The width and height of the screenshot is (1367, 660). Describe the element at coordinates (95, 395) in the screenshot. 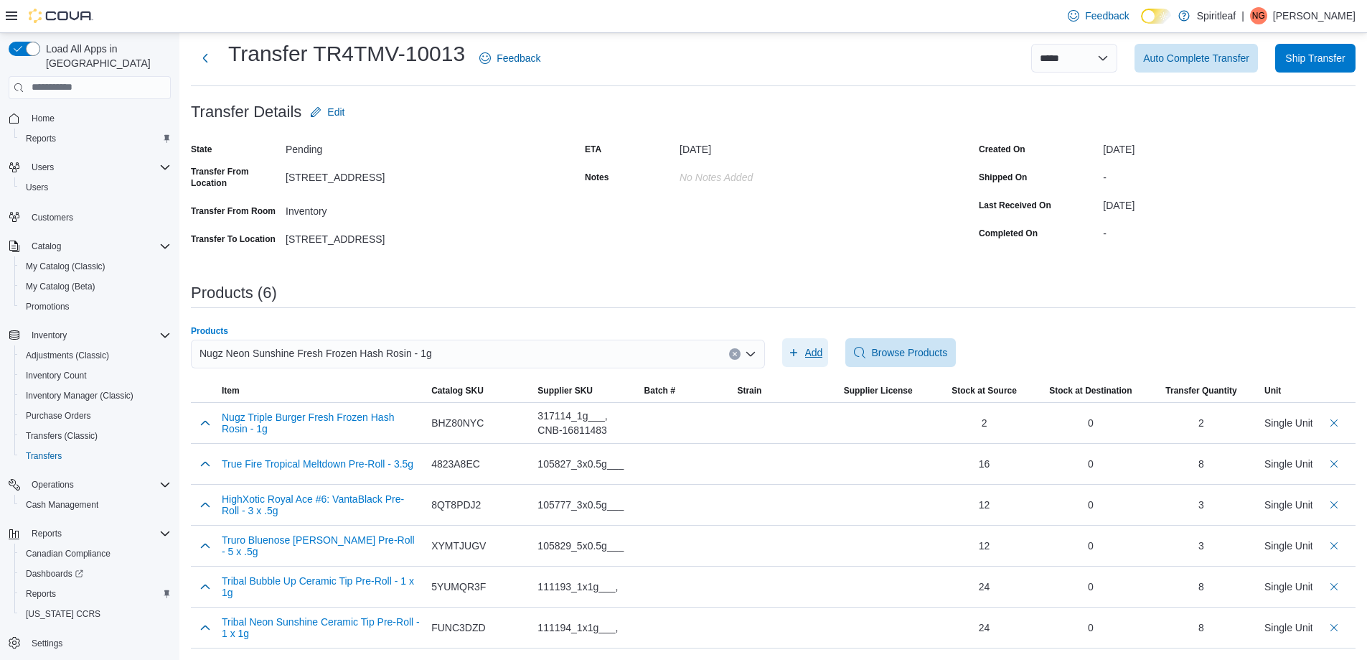

I see `span: Inventory Manager (Classic)` at that location.